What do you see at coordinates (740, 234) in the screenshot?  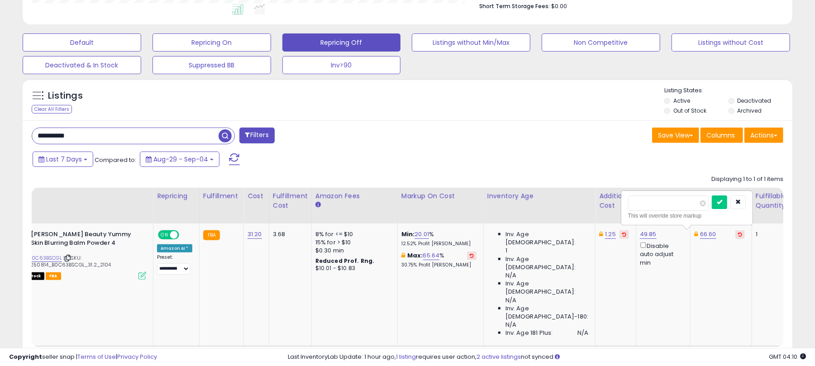 I see `i: Revert to store-level Dynamic Max Price` at bounding box center [740, 234].